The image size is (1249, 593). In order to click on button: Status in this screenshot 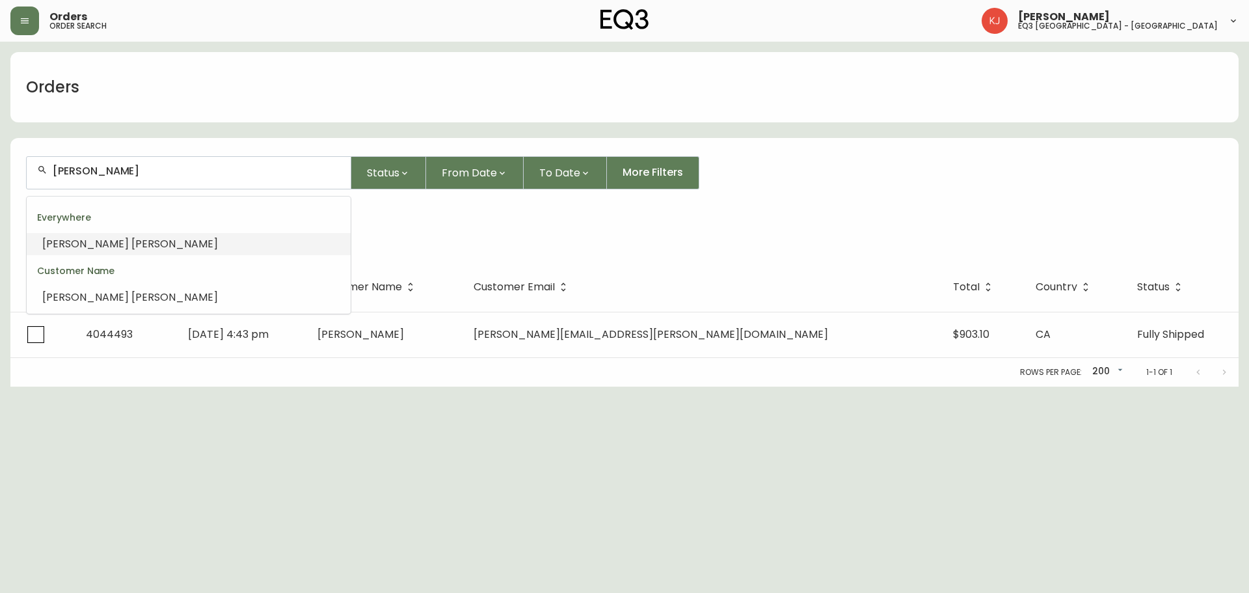, I will do `click(388, 172)`.